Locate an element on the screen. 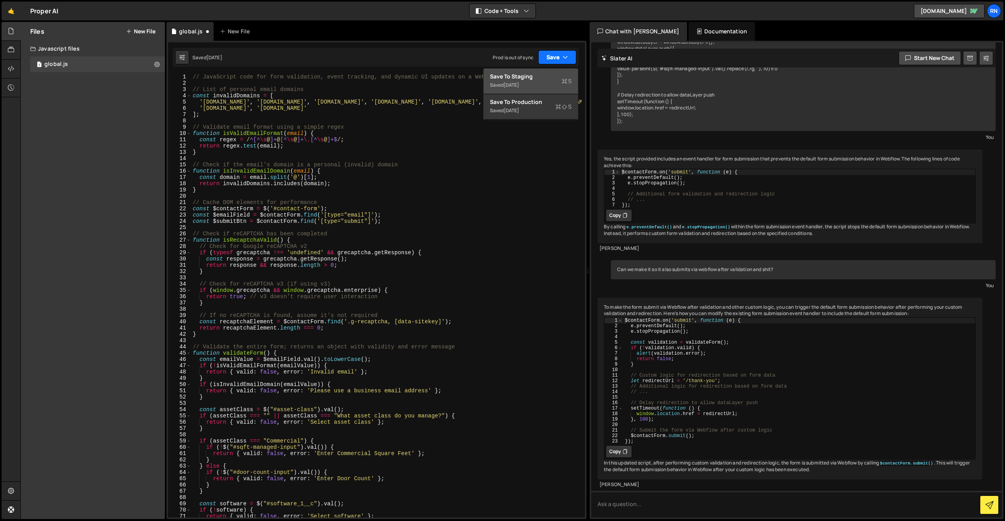 The height and width of the screenshot is (521, 1005). div: 38 is located at coordinates (179, 309).